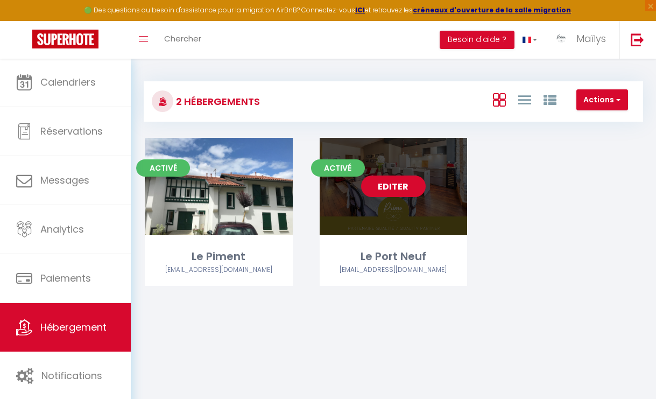 The image size is (656, 399). Describe the element at coordinates (393, 186) in the screenshot. I see `a: Editer` at that location.